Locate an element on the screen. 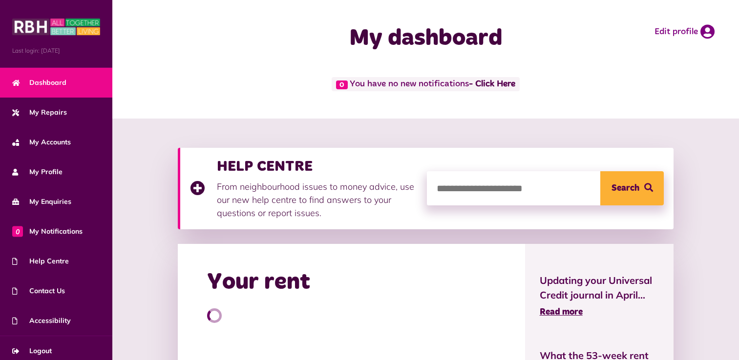 This screenshot has width=739, height=360. span: Search is located at coordinates (625, 188).